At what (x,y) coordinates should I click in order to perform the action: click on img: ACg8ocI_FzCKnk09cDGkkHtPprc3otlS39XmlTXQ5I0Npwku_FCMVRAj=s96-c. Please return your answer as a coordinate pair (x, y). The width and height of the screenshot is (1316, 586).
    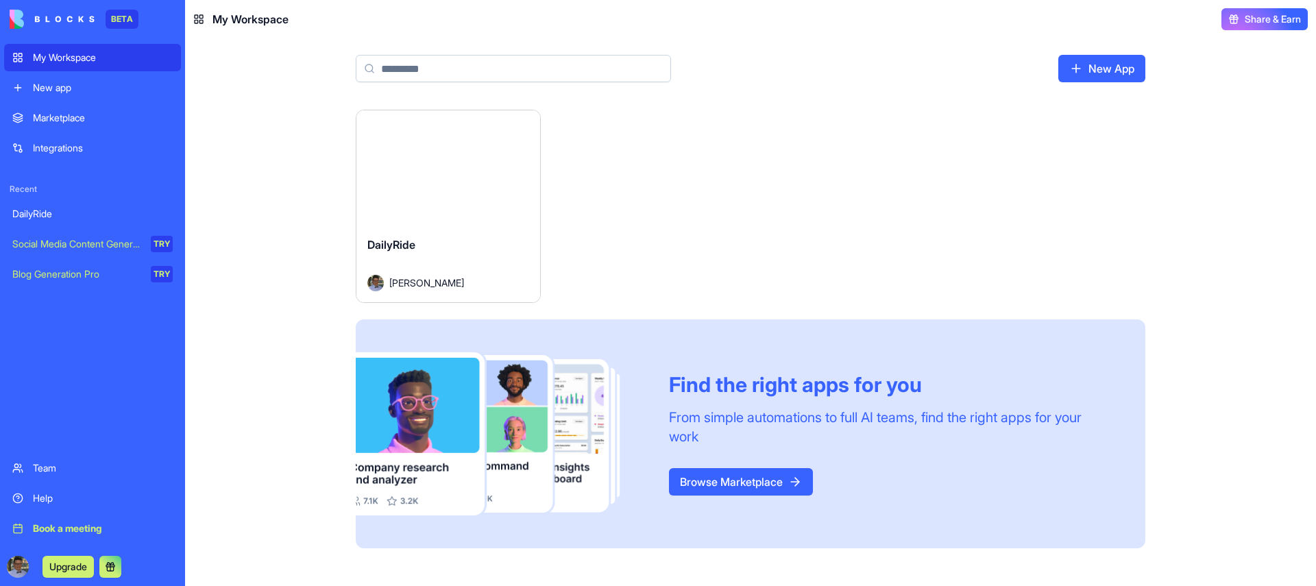
    Looking at the image, I should click on (18, 567).